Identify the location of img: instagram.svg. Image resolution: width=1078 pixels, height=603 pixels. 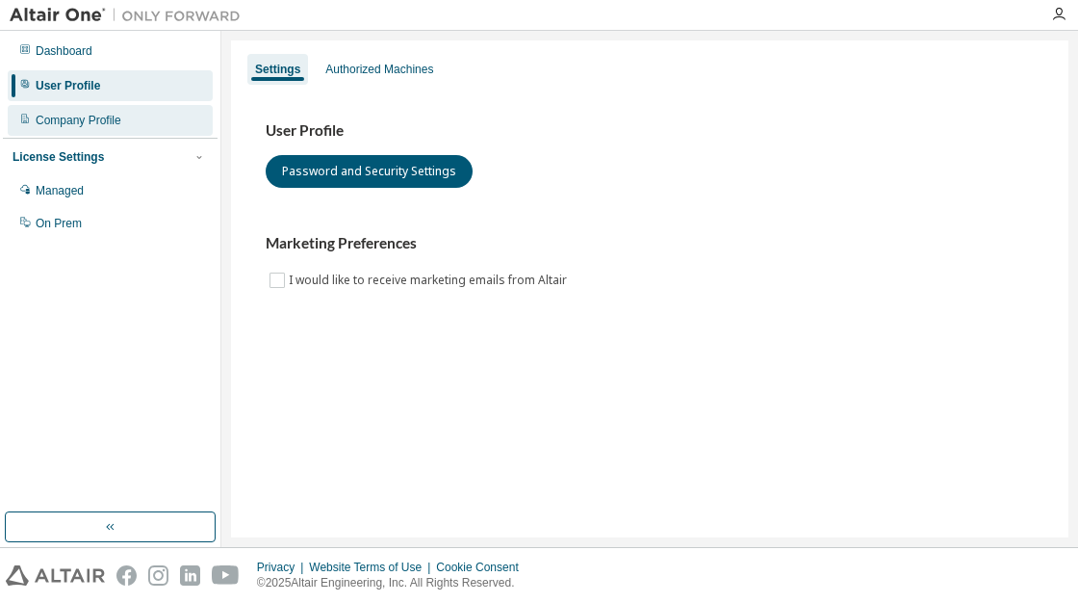
(158, 575).